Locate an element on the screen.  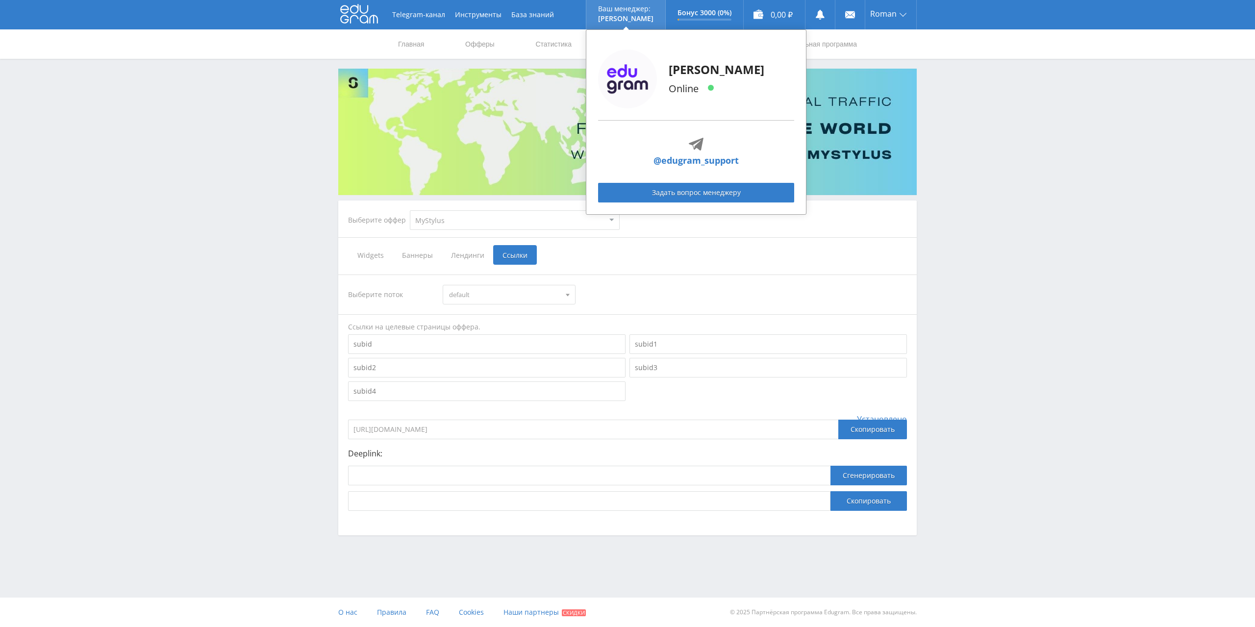
img: Banner is located at coordinates (628, 132).